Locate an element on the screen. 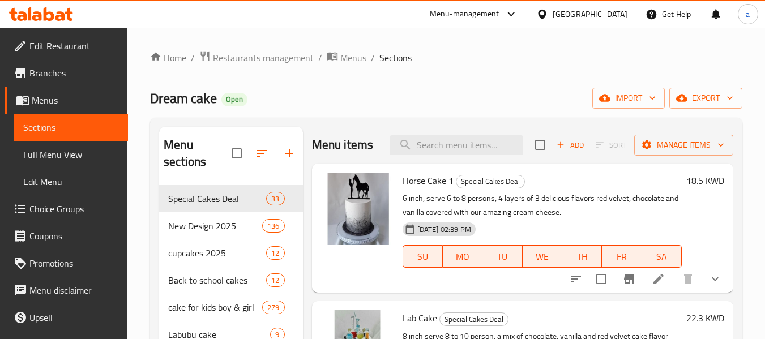  a: Restaurants management is located at coordinates (257, 58).